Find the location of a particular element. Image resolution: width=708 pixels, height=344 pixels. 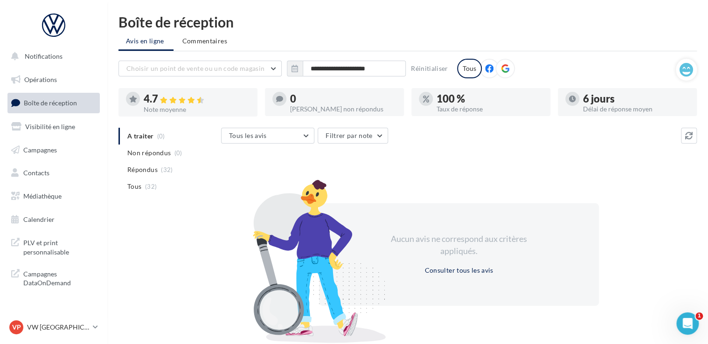

span: Non répondus is located at coordinates (149, 153).